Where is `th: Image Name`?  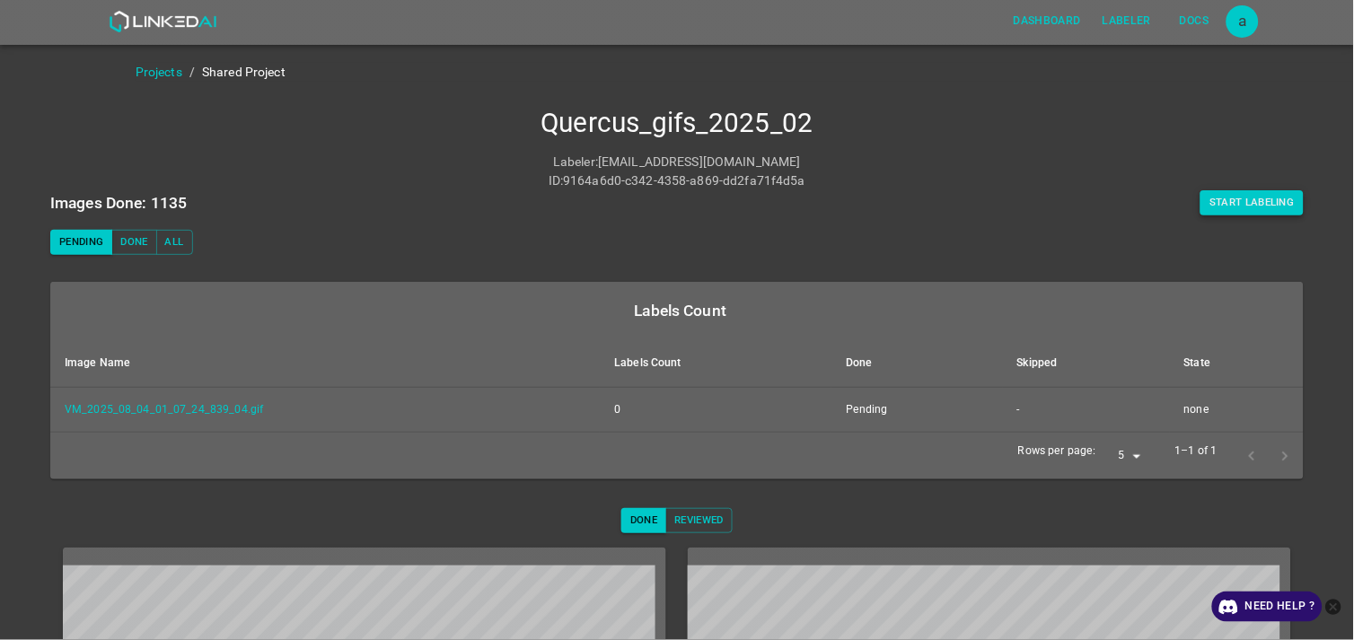
th: Image Name is located at coordinates (325, 364).